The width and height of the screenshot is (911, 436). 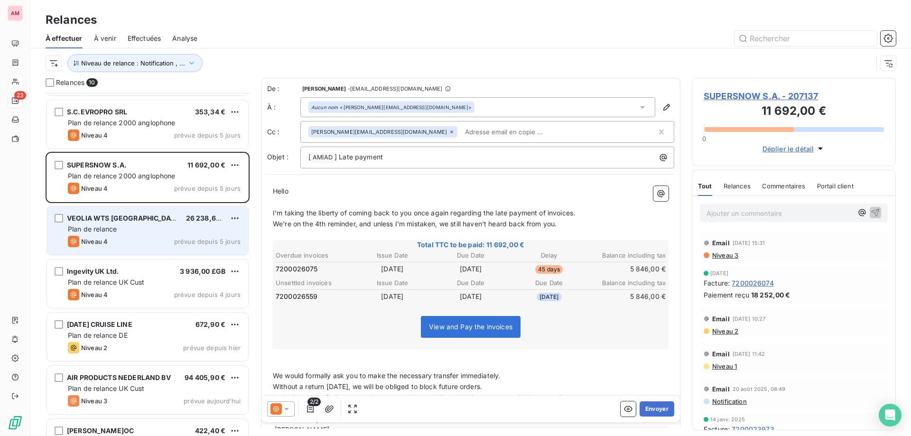 I want to click on span: 7200026074, so click(x=753, y=283).